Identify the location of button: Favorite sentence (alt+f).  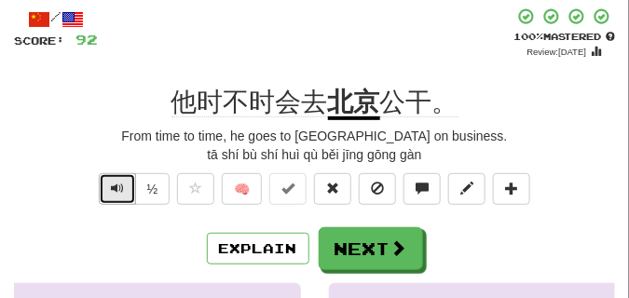
(196, 189).